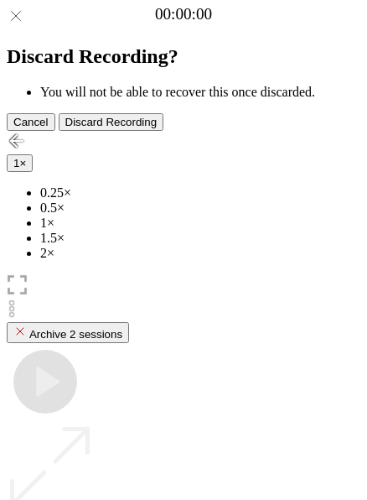 The height and width of the screenshot is (500, 367). Describe the element at coordinates (200, 253) in the screenshot. I see `li: 2×` at that location.